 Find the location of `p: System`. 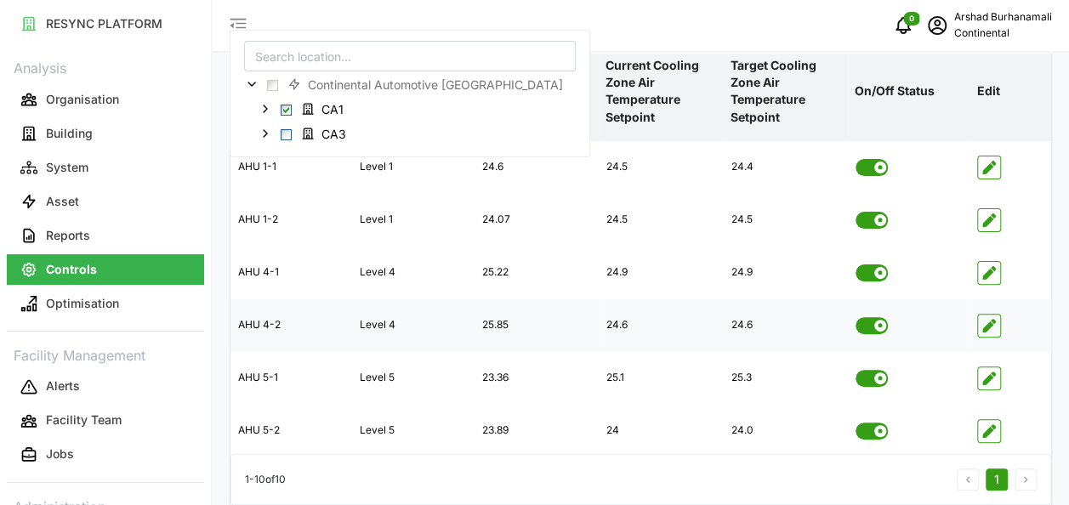

p: System is located at coordinates (67, 168).